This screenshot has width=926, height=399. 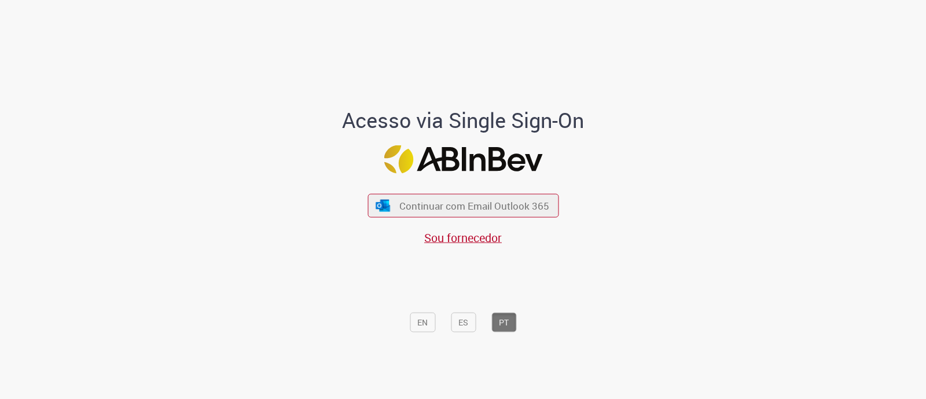 I want to click on img: ícone Azure/Microsoft 360, so click(x=383, y=205).